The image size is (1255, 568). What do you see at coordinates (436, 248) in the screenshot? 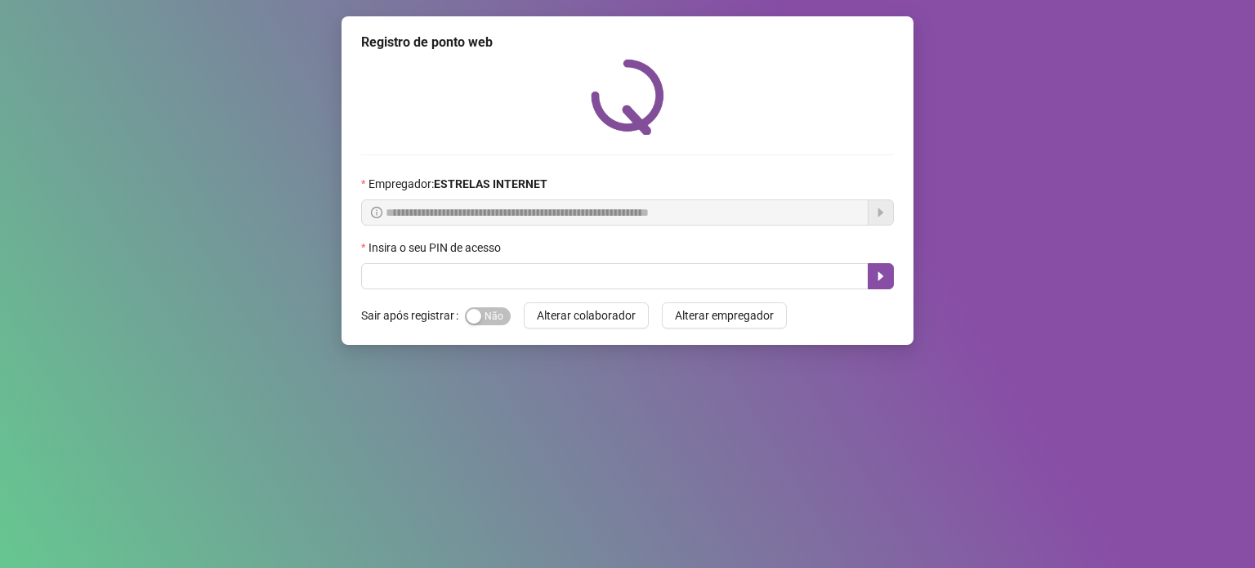
I see `label: Insira o seu PIN de acesso` at bounding box center [436, 248].